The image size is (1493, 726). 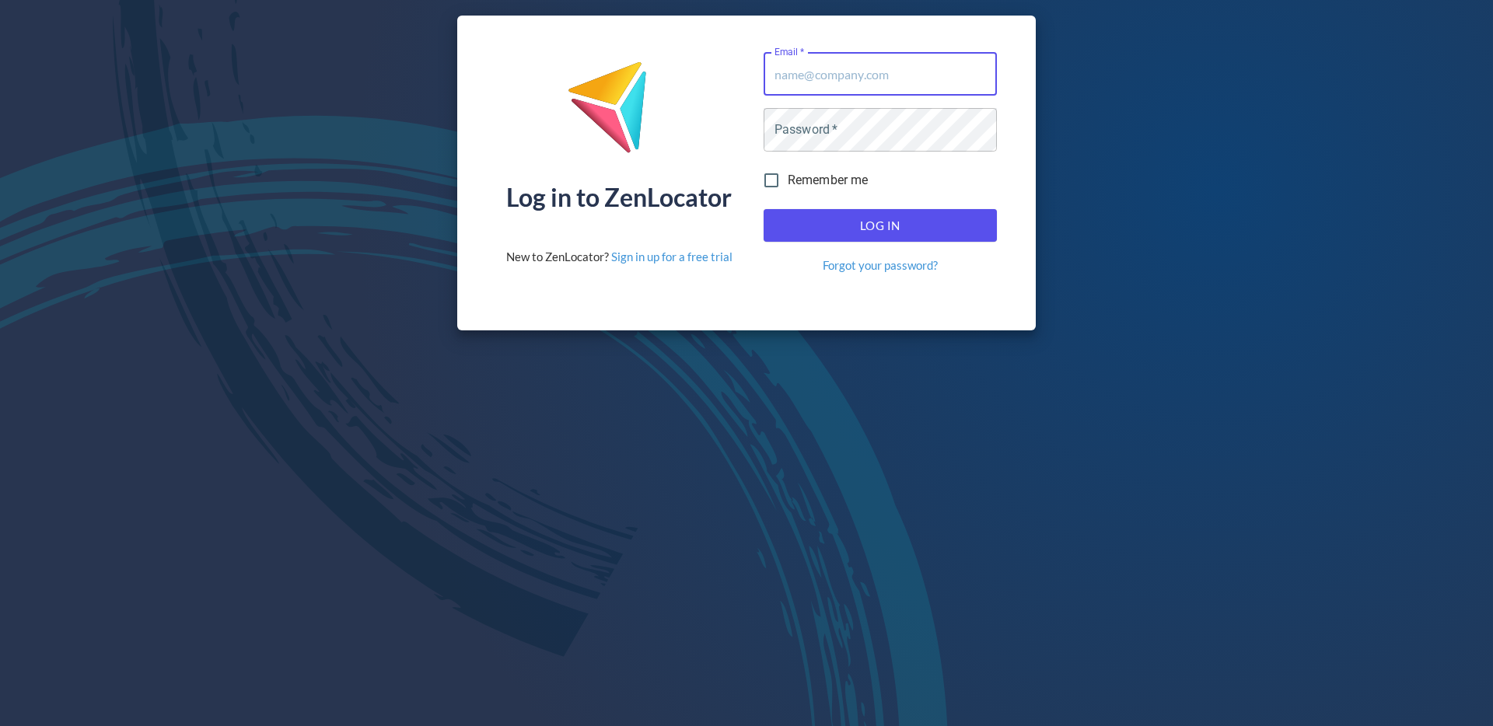 I want to click on span: Remember me, so click(x=828, y=180).